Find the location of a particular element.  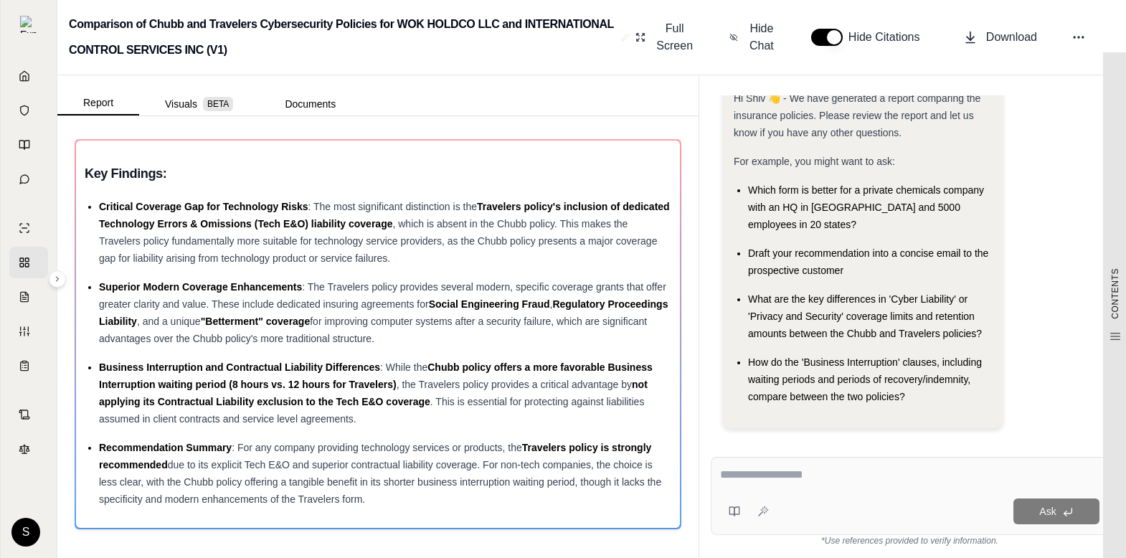

a: Custom Report is located at coordinates (29, 331).